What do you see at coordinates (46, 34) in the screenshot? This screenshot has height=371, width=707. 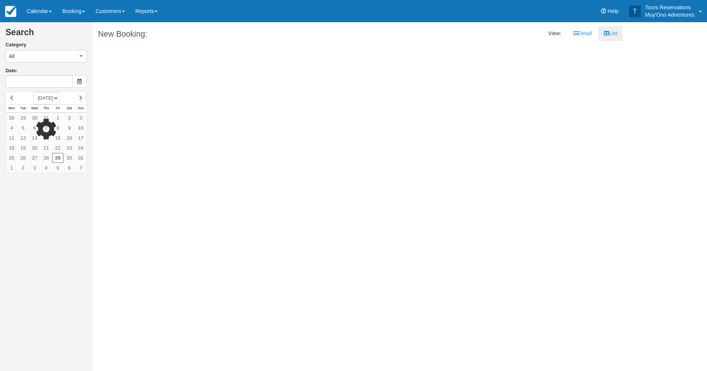 I see `h2: Search` at bounding box center [46, 34].